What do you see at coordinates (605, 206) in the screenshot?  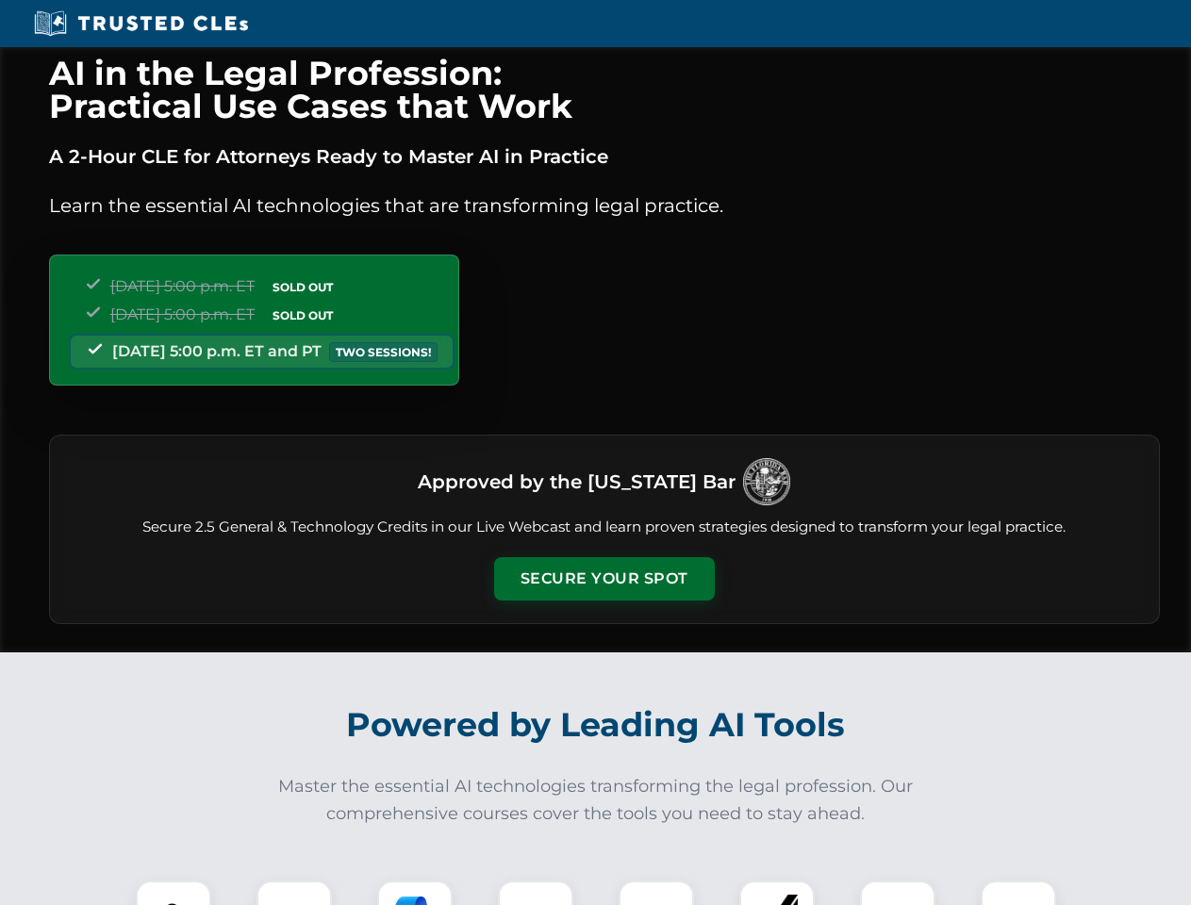 I see `p: Learn the essential AI technologies that are transforming legal practice.` at bounding box center [605, 206].